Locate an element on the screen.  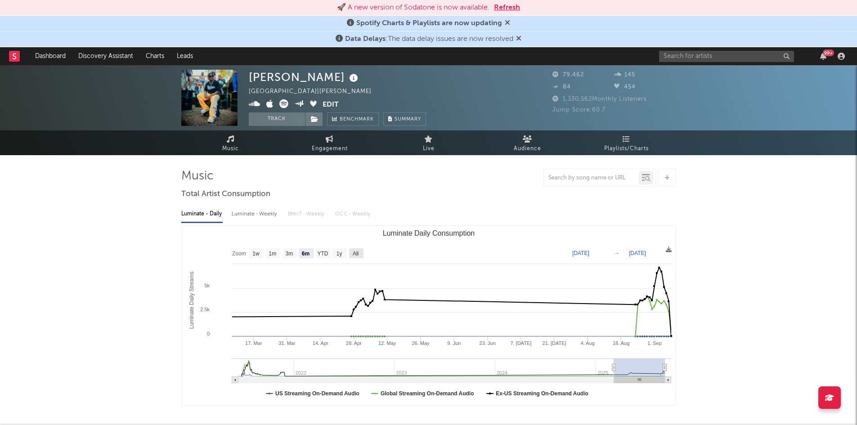
span: 454 is located at coordinates (625, 87).